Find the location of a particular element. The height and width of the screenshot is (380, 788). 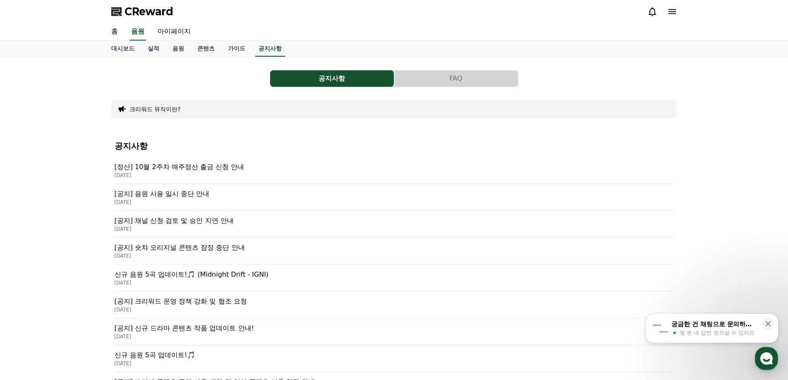

p: [공지] 크리워드 운영 정책 강화 및 협조 요청 is located at coordinates (394, 301).